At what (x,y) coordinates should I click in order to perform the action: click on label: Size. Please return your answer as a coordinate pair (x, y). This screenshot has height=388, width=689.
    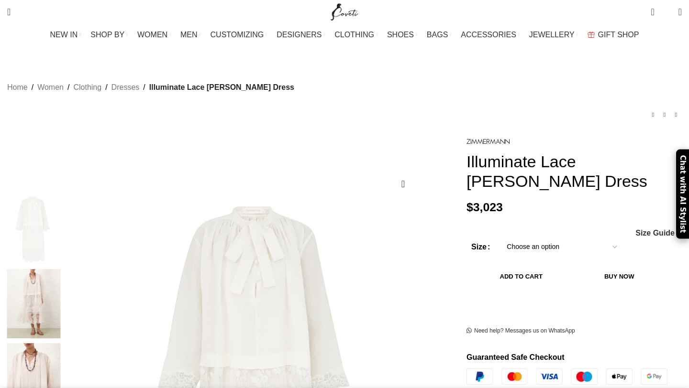
    Looking at the image, I should click on (480, 247).